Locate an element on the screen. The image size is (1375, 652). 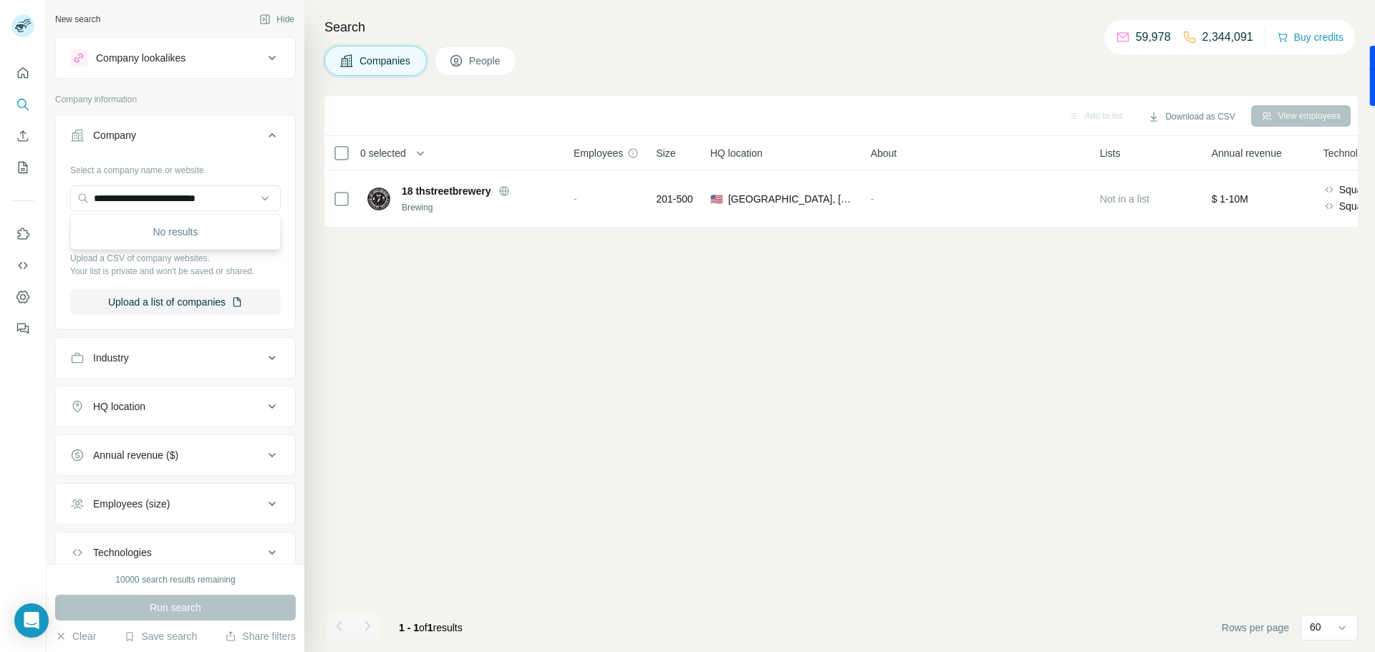
button: My lists is located at coordinates (23, 168).